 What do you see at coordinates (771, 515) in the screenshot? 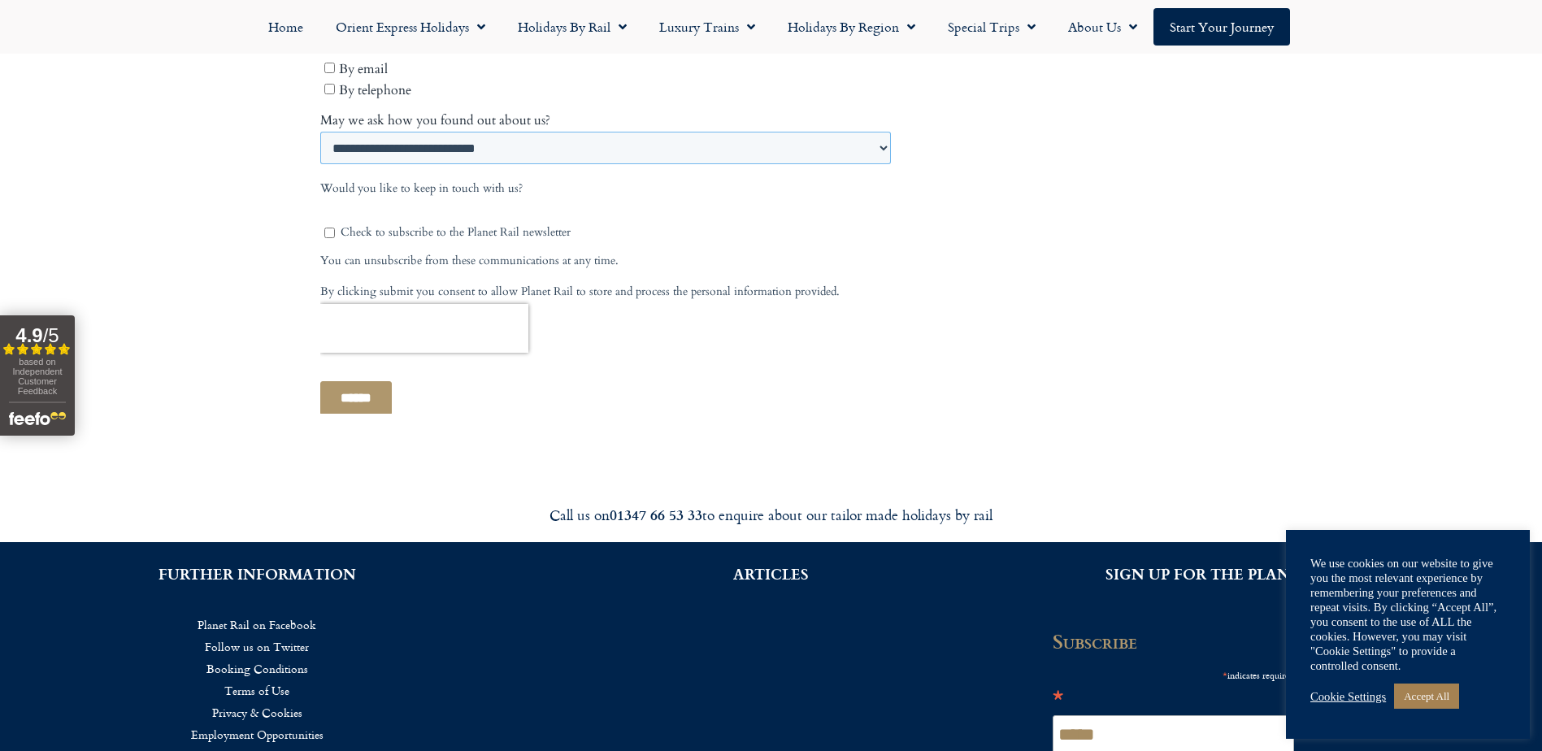
I see `div: Call us on to enquire about our tailor made holidays by rail` at bounding box center [771, 515].